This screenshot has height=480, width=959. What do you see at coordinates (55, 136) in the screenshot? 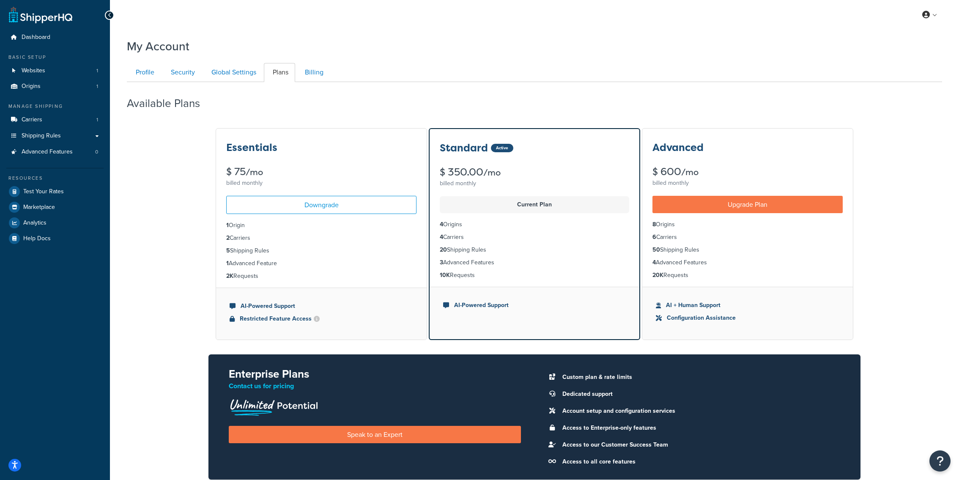
I see `a: Shipping Rules` at bounding box center [55, 136].